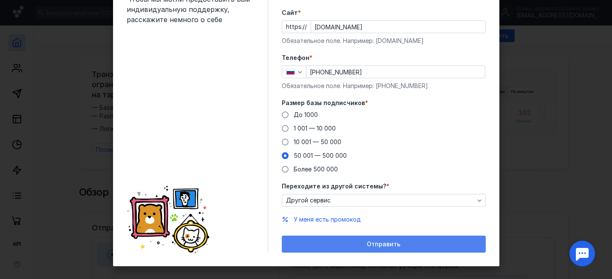 This screenshot has width=612, height=279. What do you see at coordinates (308, 200) in the screenshot?
I see `span: Другой сервис` at bounding box center [308, 200].